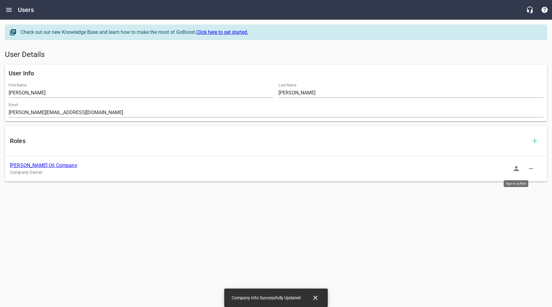 The image size is (552, 307). I want to click on label: Last Name, so click(287, 85).